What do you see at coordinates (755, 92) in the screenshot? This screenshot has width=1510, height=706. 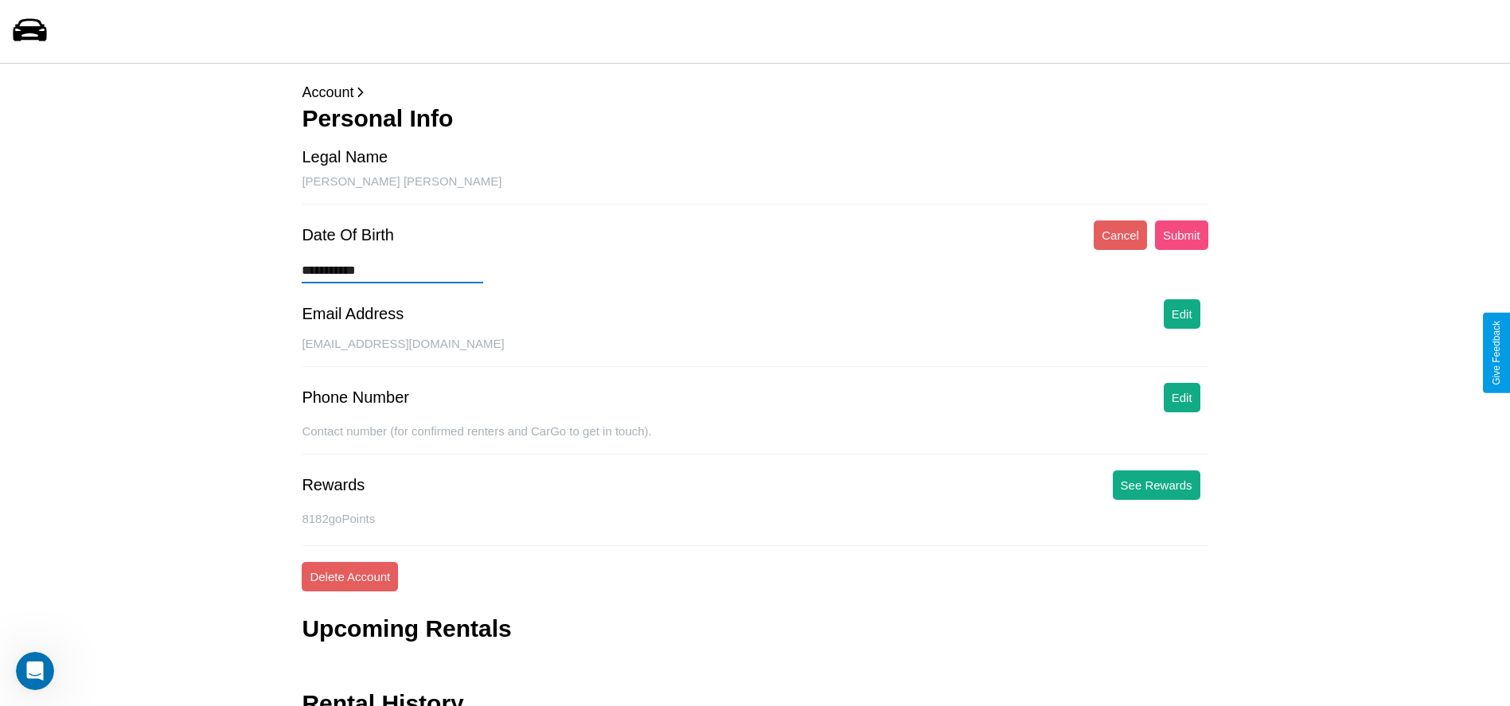 I see `p: Account` at bounding box center [755, 92].